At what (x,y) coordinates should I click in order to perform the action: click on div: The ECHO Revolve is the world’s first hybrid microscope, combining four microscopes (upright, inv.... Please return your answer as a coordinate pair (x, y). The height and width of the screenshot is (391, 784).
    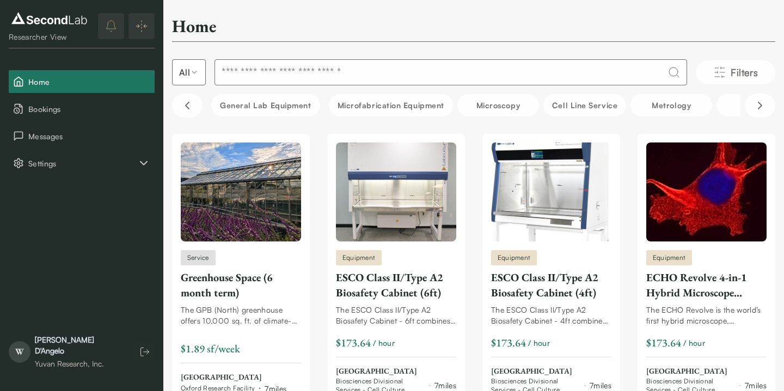
    Looking at the image, I should click on (706, 316).